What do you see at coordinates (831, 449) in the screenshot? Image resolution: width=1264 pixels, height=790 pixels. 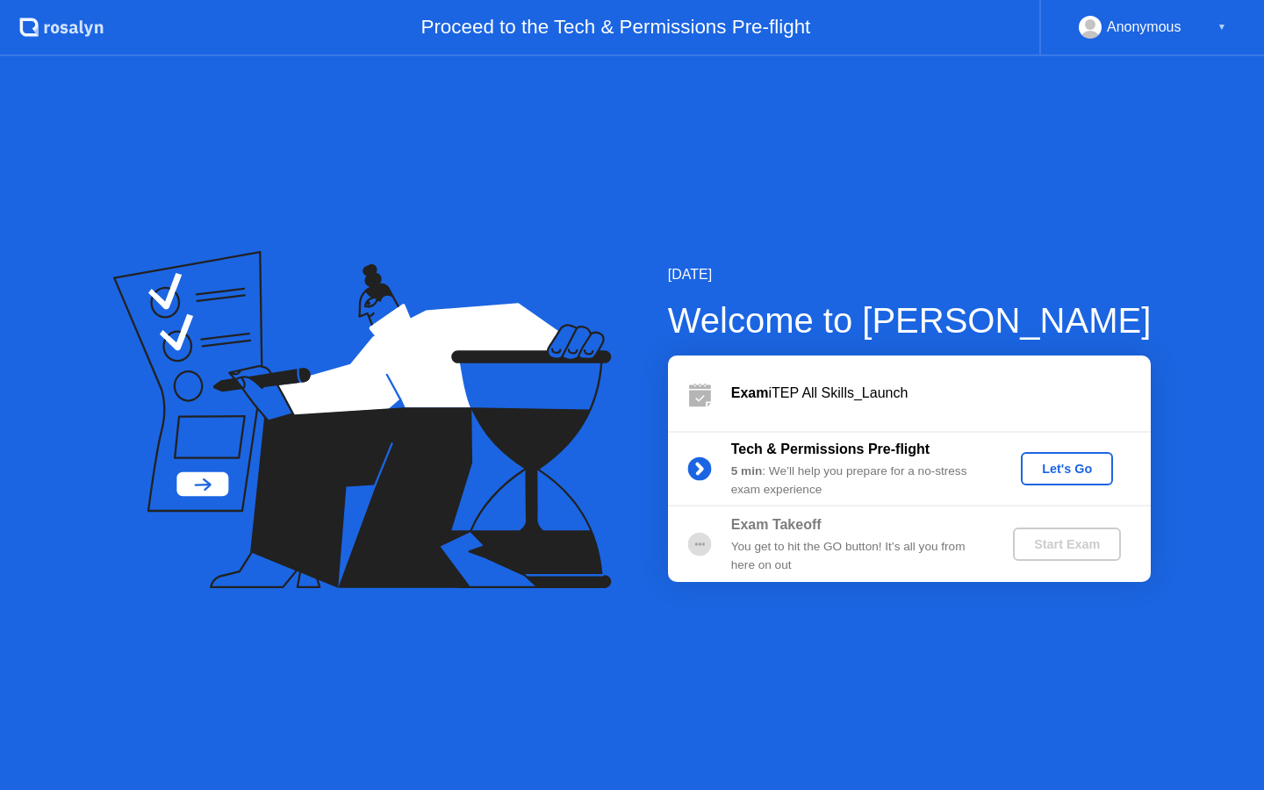 I see `b: Tech & Permissions Pre-flight` at bounding box center [831, 449].